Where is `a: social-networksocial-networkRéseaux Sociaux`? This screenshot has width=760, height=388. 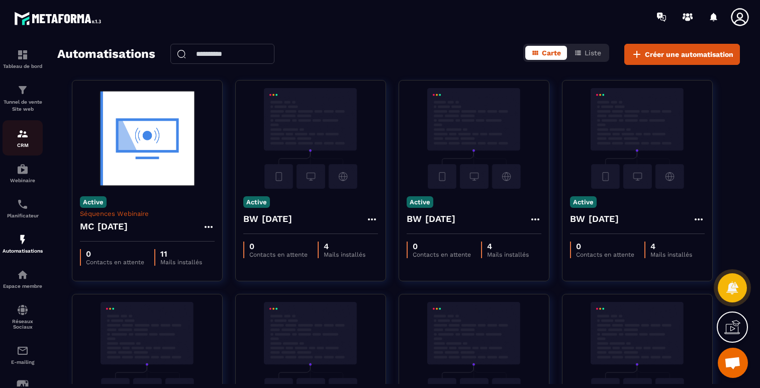
a: social-networksocial-networkRéseaux Sociaux is located at coordinates (23, 316).